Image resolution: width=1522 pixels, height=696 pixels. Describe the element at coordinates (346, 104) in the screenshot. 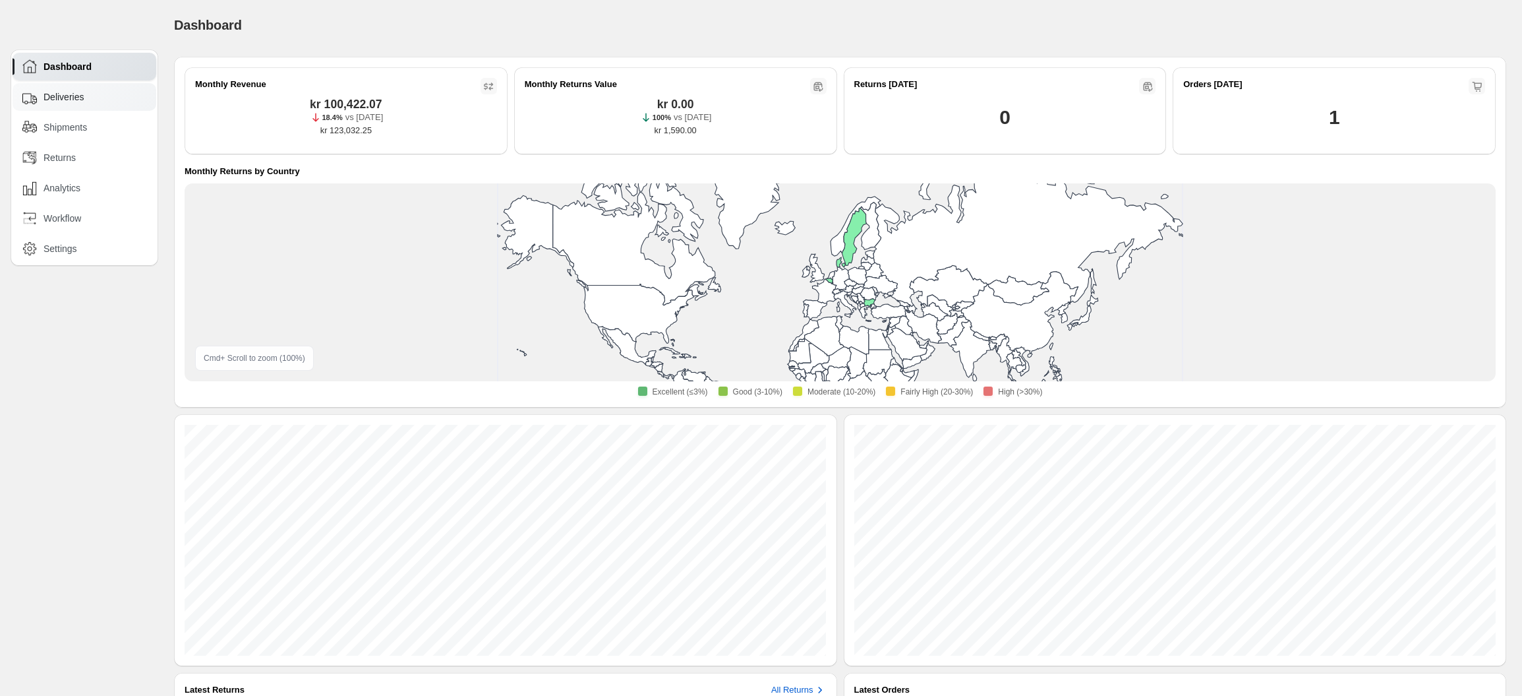

I see `span: kr 100,422.07` at that location.